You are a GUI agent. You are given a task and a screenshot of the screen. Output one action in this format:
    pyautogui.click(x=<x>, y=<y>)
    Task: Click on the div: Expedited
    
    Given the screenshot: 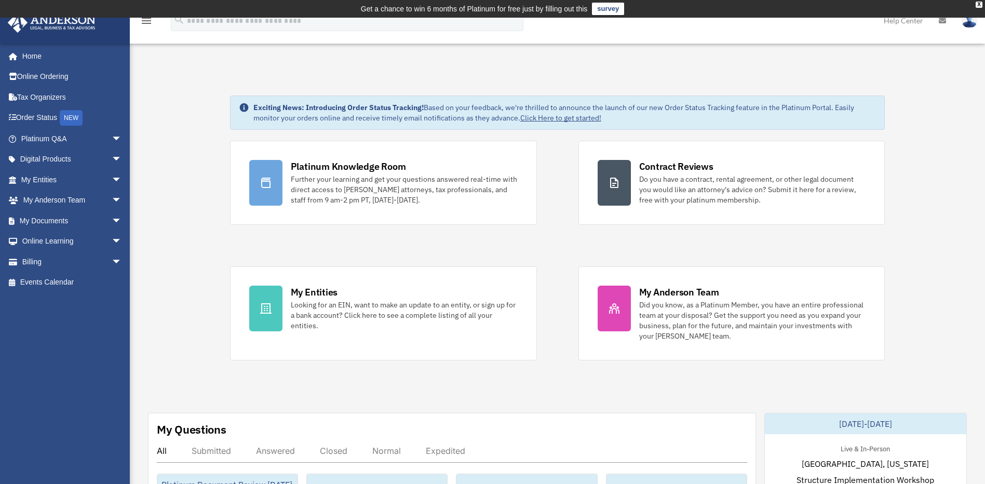 What is the action you would take?
    pyautogui.click(x=446, y=451)
    